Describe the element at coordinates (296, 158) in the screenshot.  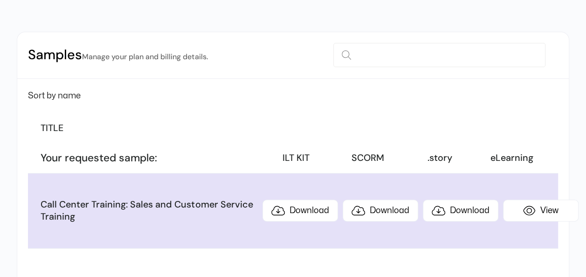
I see `h3: ILT KIT` at that location.